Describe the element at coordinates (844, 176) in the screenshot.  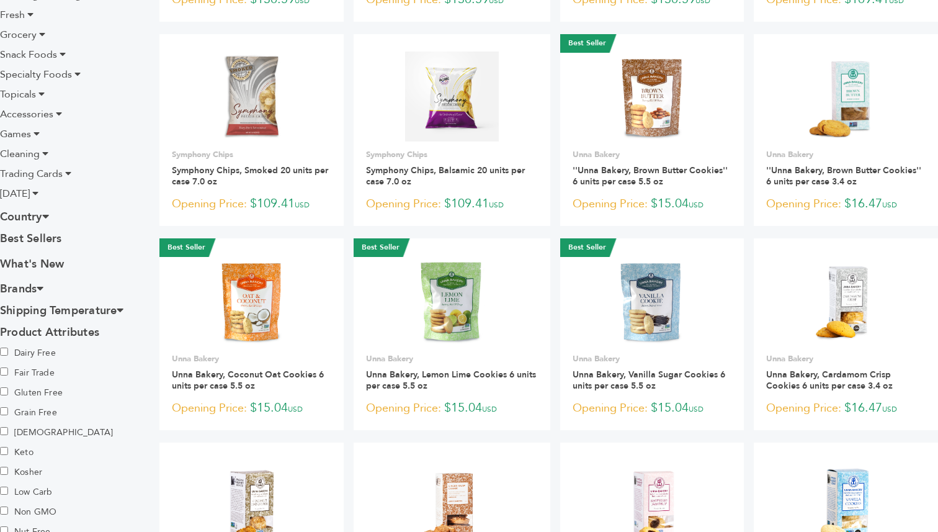
I see `a: ''Unna Bakery, Brown Butter Cookies'' 6 units per case 3.4 oz` at that location.